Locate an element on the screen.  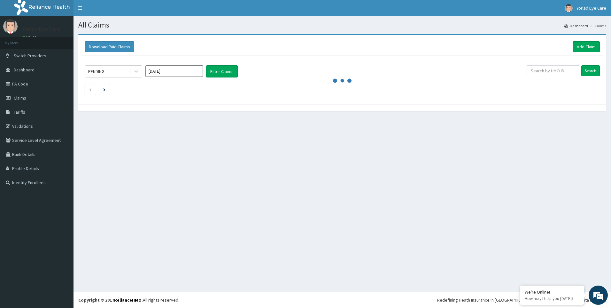
input: Search by HMO ID is located at coordinates (553, 71).